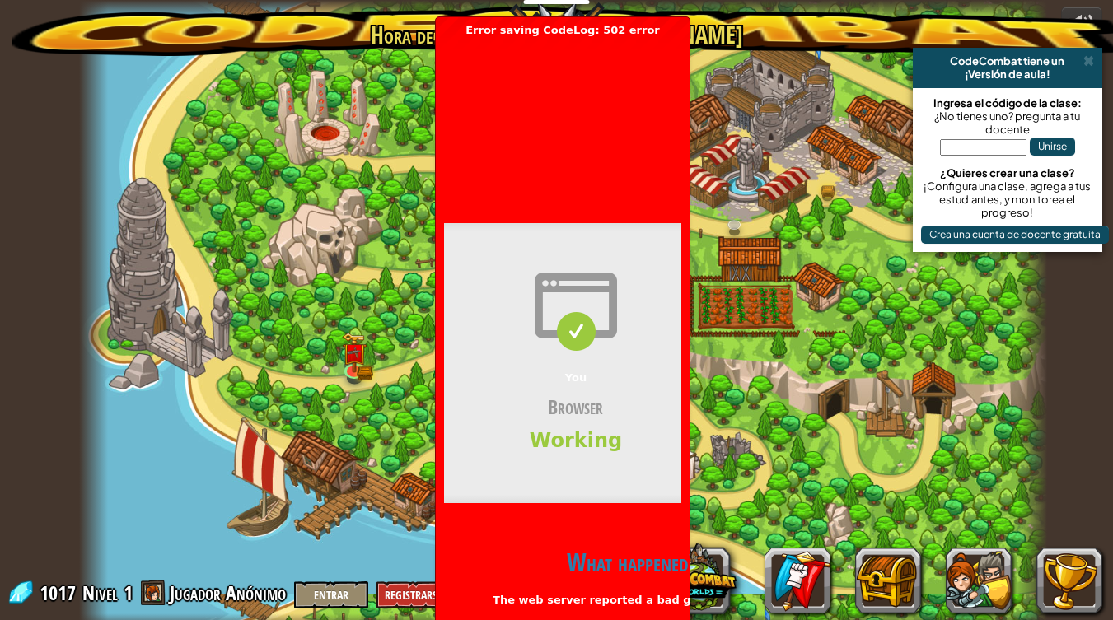 The height and width of the screenshot is (620, 1113). Describe the element at coordinates (1007, 103) in the screenshot. I see `div: Ingresa el código de la clase:` at that location.